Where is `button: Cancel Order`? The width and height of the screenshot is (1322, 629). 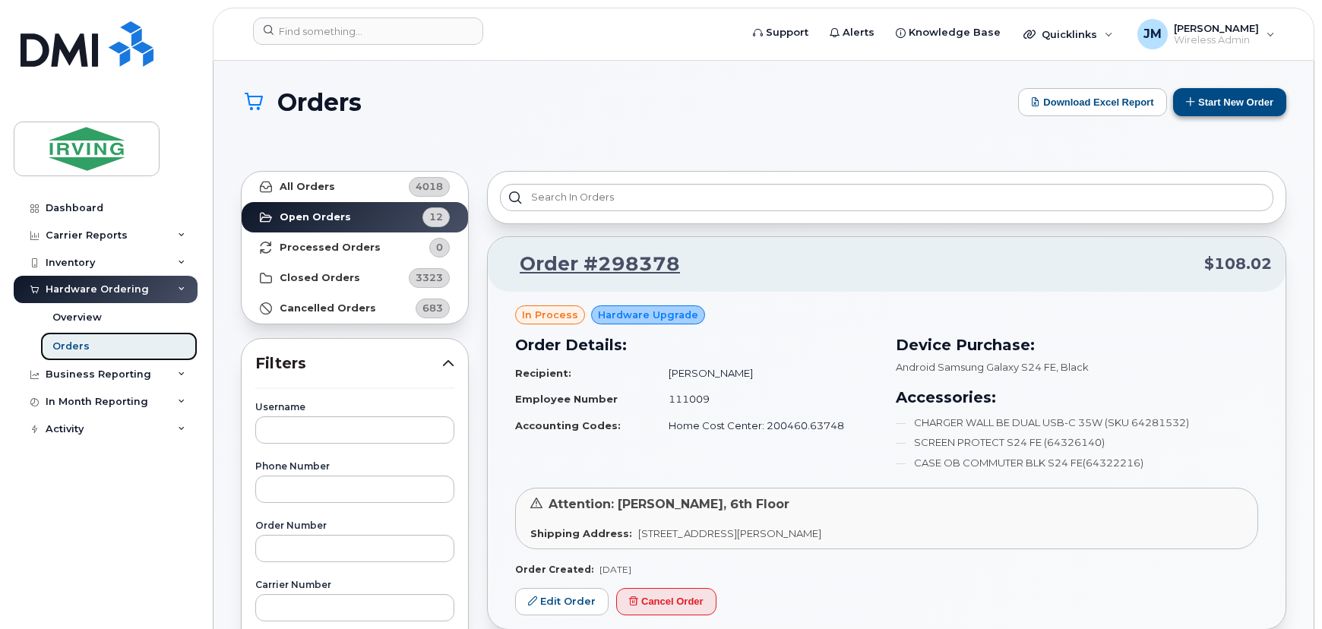
button: Cancel Order is located at coordinates (666, 602).